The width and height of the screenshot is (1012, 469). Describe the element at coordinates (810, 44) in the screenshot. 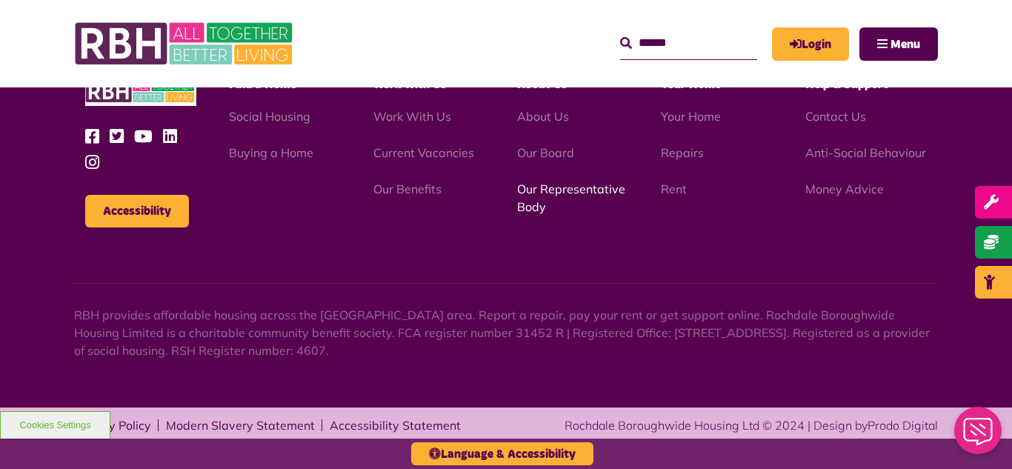

I see `a: MyRBH` at that location.